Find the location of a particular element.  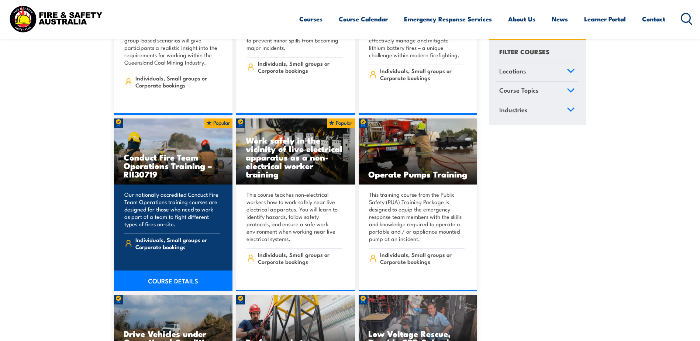

img: Work safely in the vicinity of live electrical apparatus as a non-electrical worker (Distance) TR... is located at coordinates (295, 152).